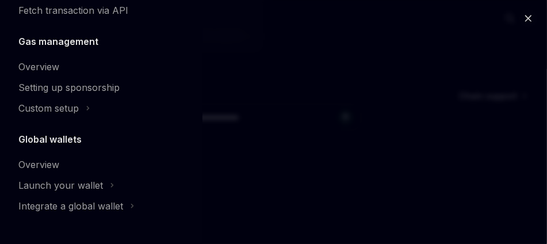 The width and height of the screenshot is (547, 244). I want to click on div: Setting up sponsorship, so click(69, 87).